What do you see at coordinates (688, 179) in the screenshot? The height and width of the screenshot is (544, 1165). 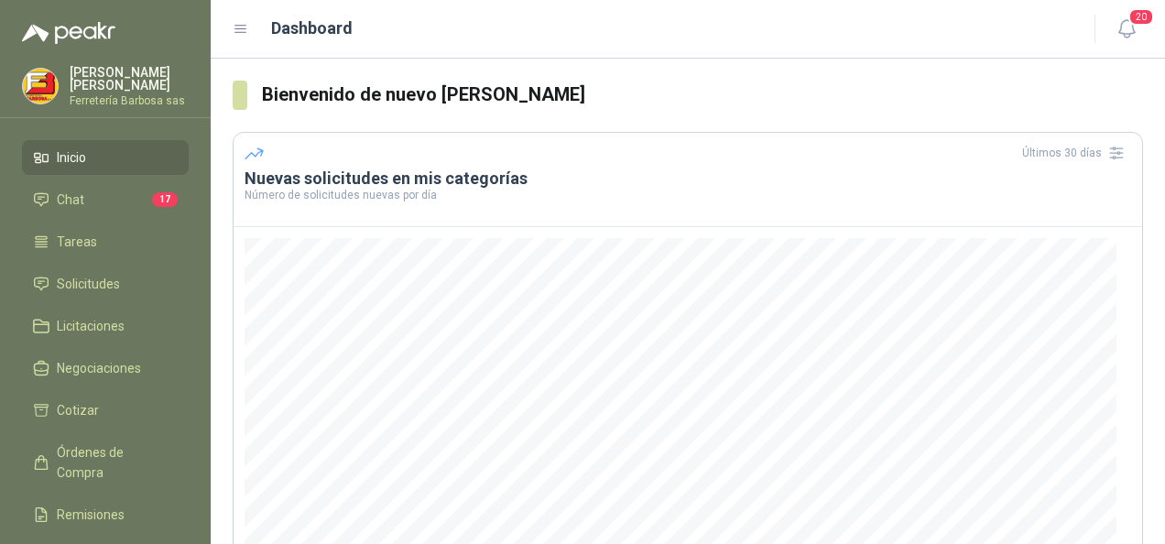 I see `h3: Nuevas solicitudes en mis categorías` at bounding box center [688, 179].